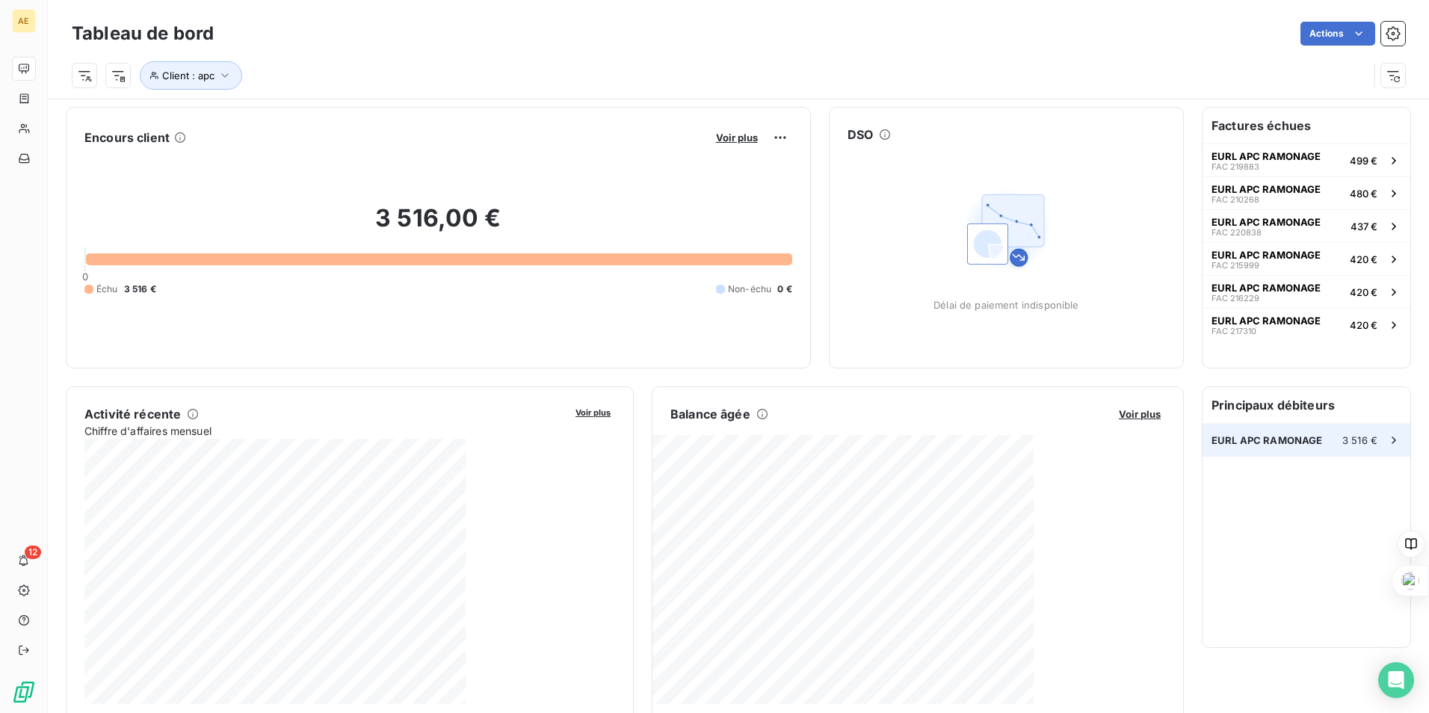 Image resolution: width=1429 pixels, height=713 pixels. I want to click on span: Non-échu, so click(750, 289).